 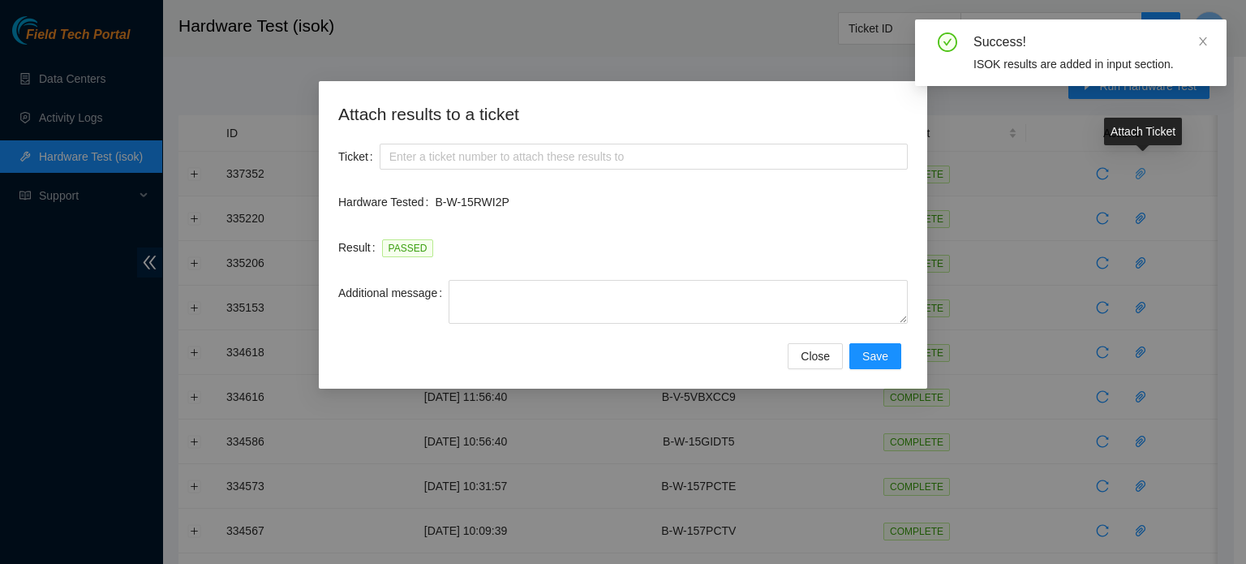 I want to click on span: Close, so click(x=815, y=356).